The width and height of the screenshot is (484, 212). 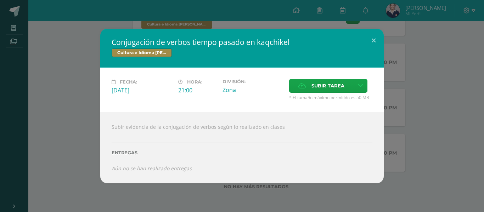 I want to click on button: Close (Esc), so click(x=373, y=41).